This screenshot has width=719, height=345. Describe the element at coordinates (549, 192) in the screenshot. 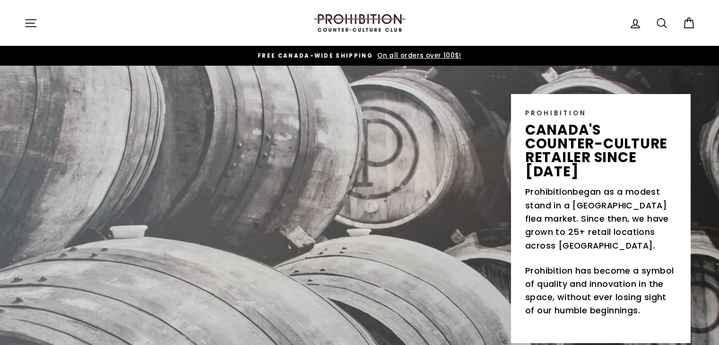

I see `a: Prohibition` at that location.